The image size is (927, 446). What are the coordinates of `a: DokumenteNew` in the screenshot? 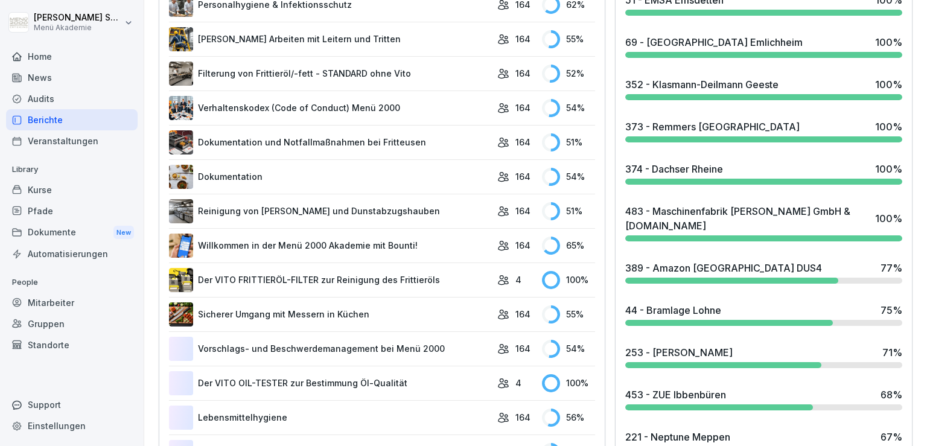 It's located at (72, 232).